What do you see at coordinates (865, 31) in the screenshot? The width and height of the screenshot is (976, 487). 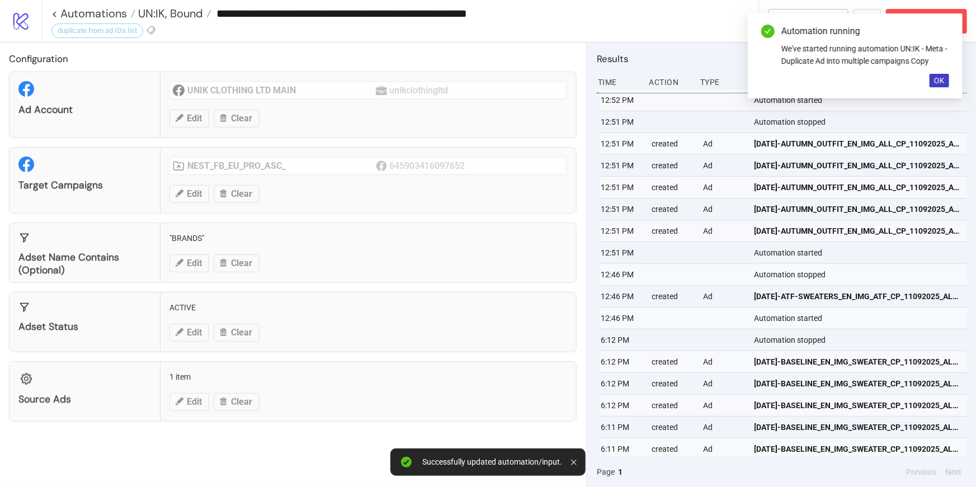 I see `div: Automation running` at bounding box center [865, 31].